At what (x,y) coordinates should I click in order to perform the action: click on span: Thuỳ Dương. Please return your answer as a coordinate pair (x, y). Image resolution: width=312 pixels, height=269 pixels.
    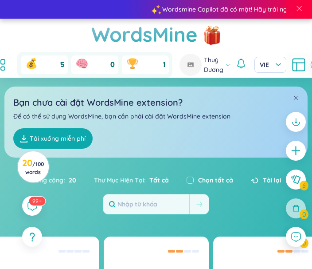
    Looking at the image, I should click on (214, 65).